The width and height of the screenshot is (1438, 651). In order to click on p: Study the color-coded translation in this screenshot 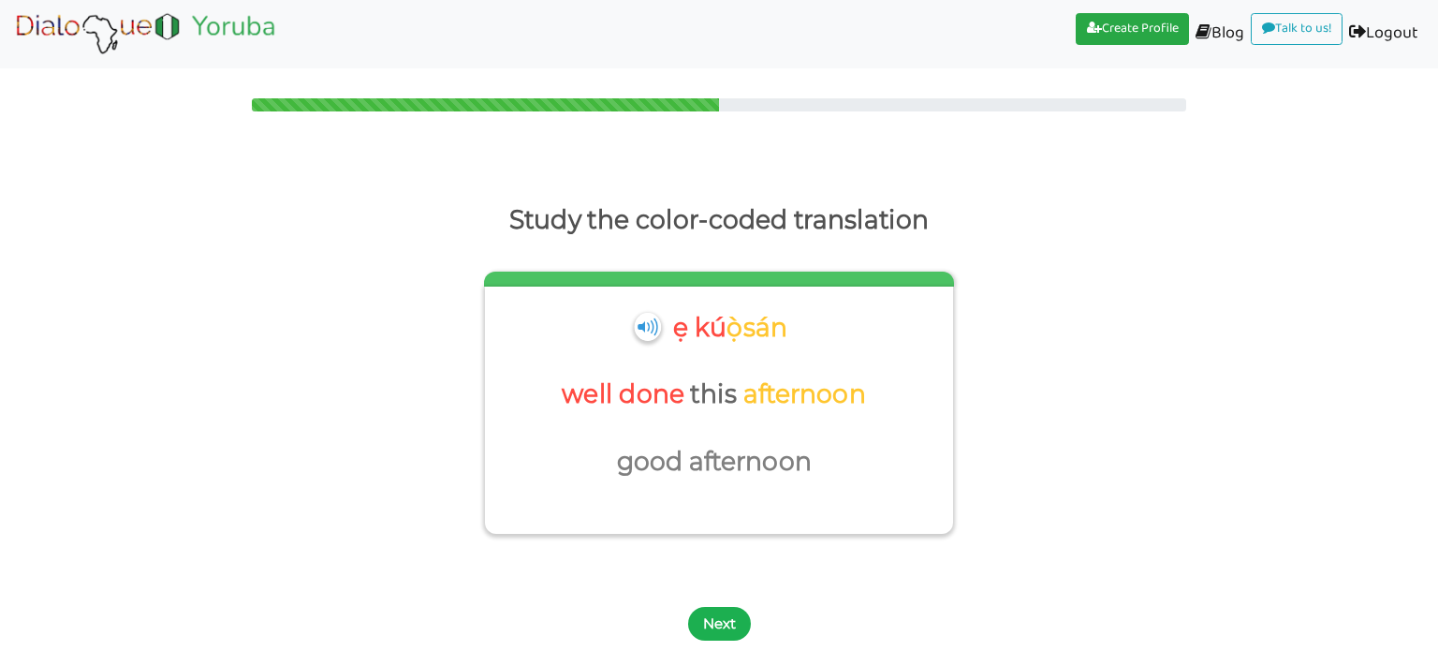, I will do `click(718, 220)`.